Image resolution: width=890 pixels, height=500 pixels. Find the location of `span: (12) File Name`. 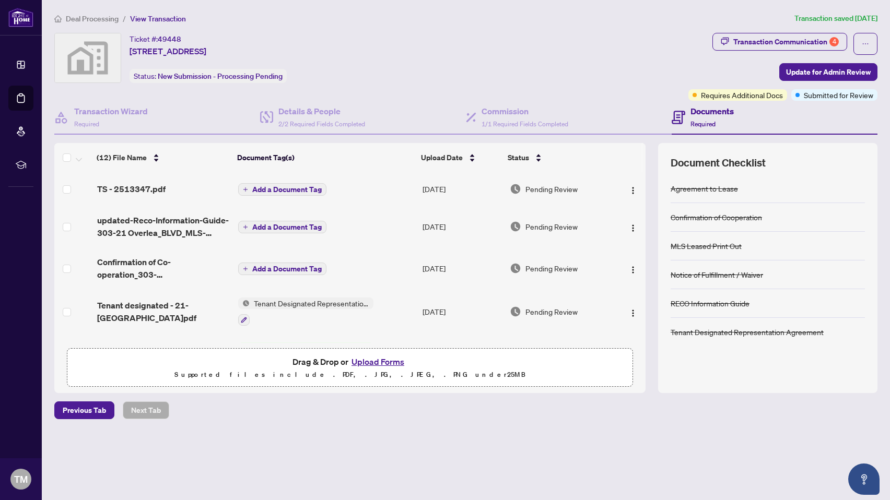

span: (12) File Name is located at coordinates (122, 158).